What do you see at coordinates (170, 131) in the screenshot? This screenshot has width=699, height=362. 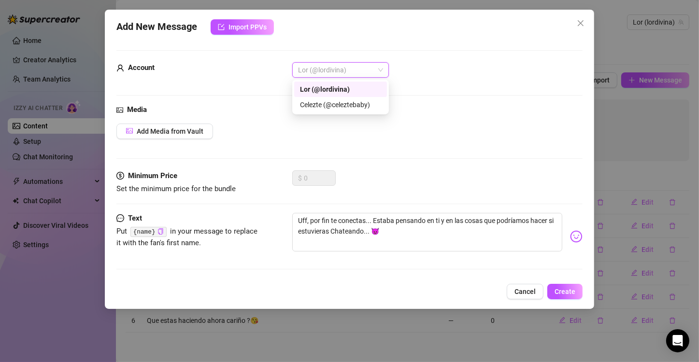 I see `span: Add Media from Vault` at bounding box center [170, 131].